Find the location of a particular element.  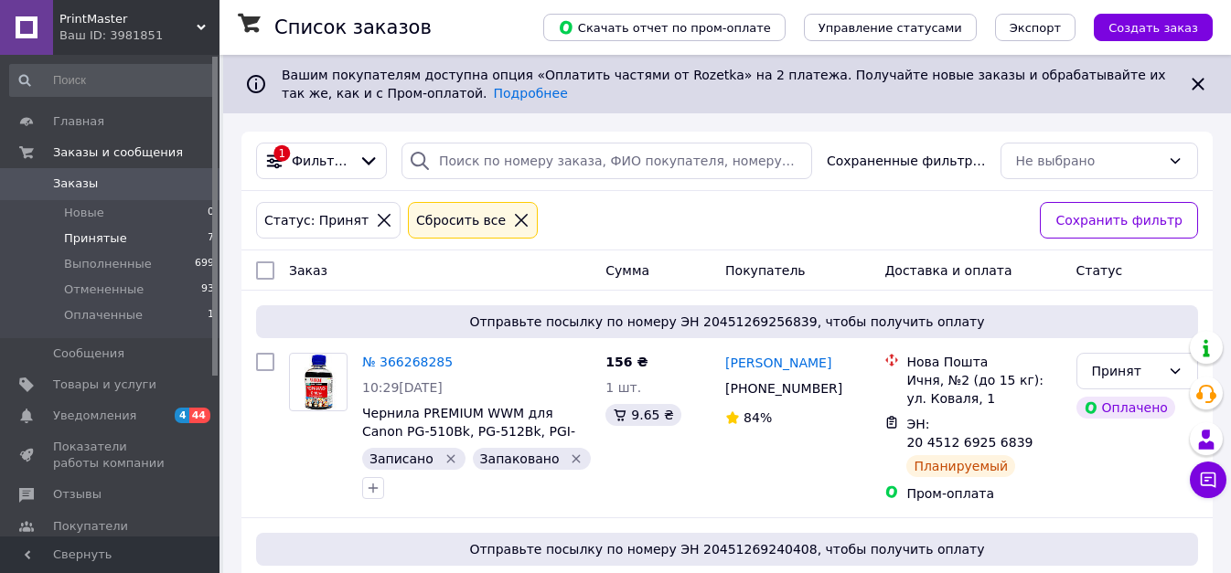

span: Сохраненные фильтры: is located at coordinates (906, 161).